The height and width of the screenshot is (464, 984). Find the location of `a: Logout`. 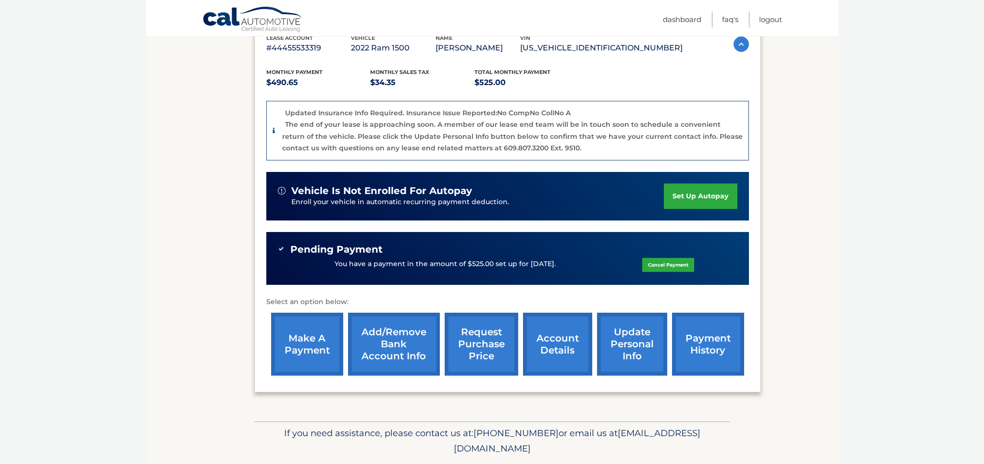

a: Logout is located at coordinates (770, 19).